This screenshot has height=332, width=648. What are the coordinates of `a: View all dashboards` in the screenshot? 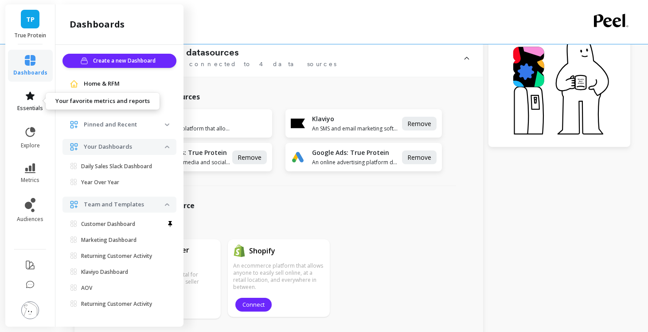 It's located at (126, 104).